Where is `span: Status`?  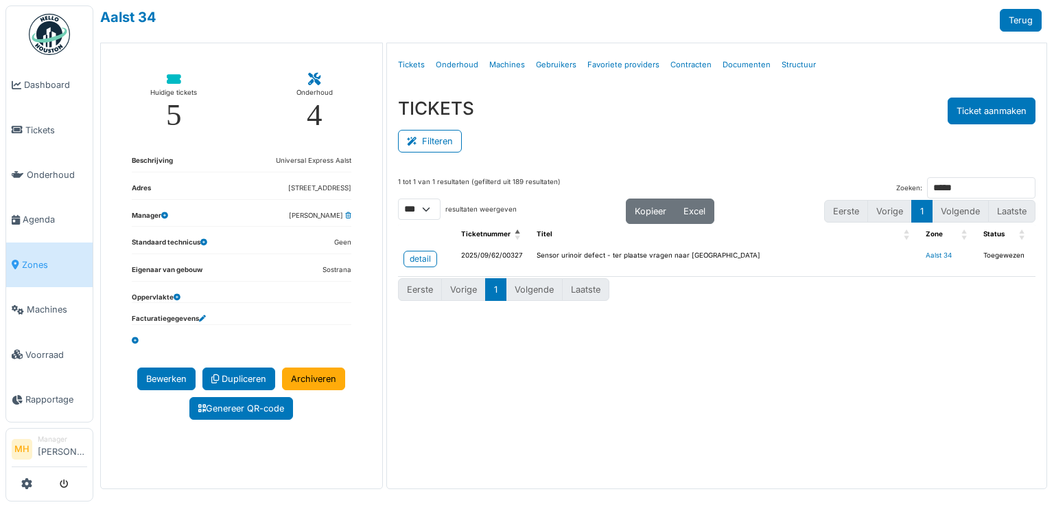
span: Status is located at coordinates (994, 233).